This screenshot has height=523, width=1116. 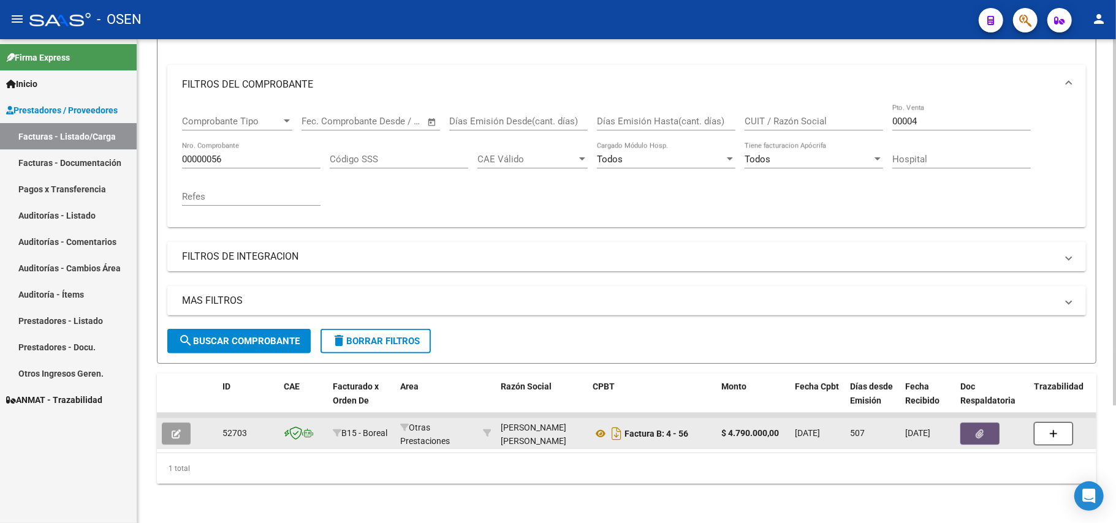 What do you see at coordinates (652, 401) in the screenshot?
I see `datatable-header-cell: CPBT` at bounding box center [652, 401].